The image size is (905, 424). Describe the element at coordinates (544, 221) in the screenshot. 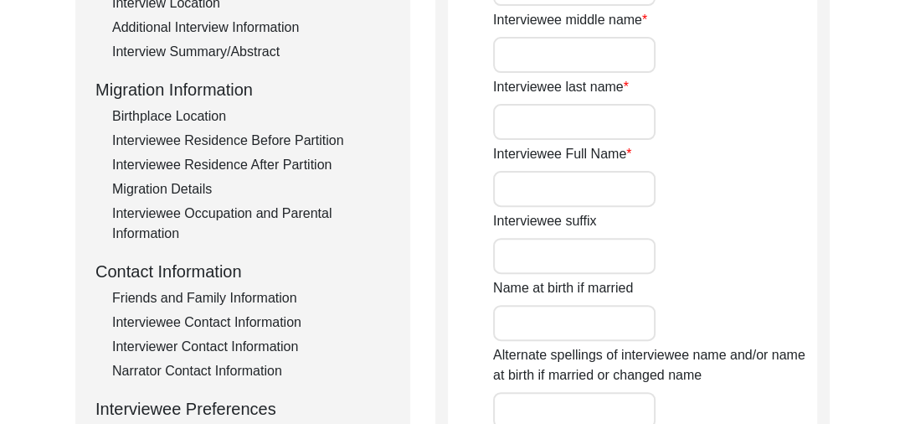

I see `label: Interviewee suffix` at that location.